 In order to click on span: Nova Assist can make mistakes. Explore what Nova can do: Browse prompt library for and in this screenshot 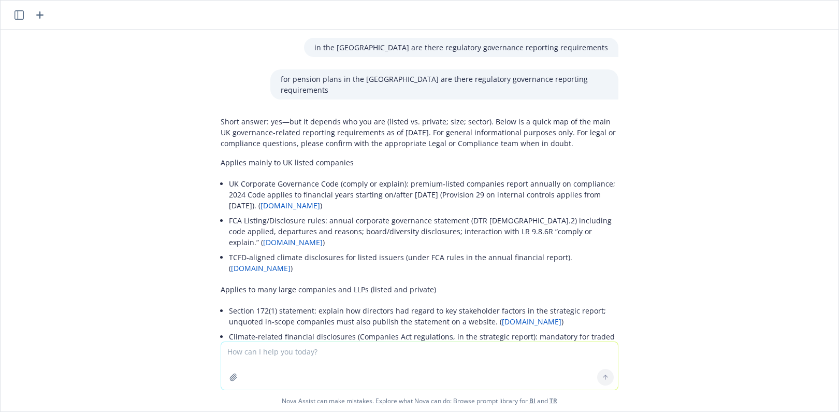, I will do `click(420, 400)`.